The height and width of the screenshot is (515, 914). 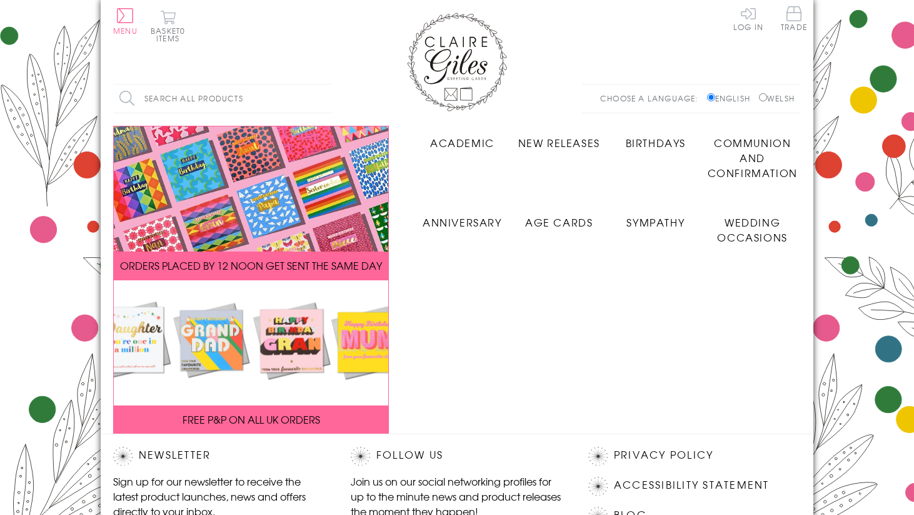 What do you see at coordinates (559, 143) in the screenshot?
I see `span: New Releases` at bounding box center [559, 143].